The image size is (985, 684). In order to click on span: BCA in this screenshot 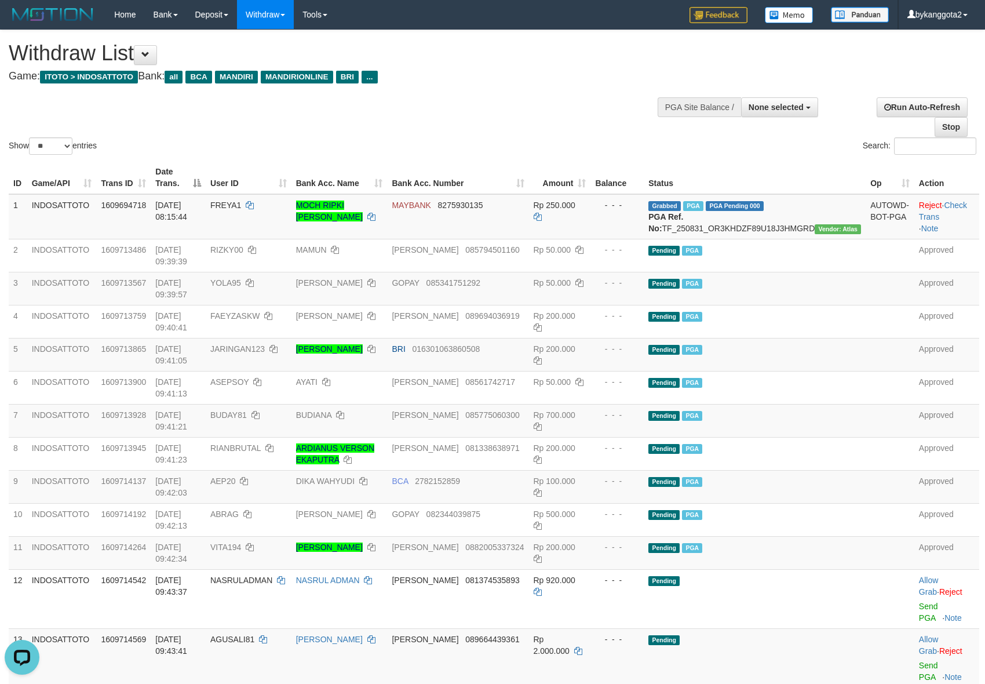, I will do `click(400, 481)`.